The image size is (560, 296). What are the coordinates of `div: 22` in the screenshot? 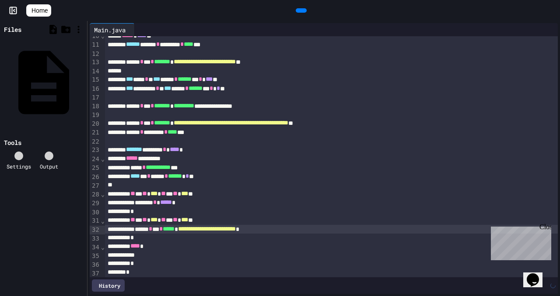 It's located at (95, 142).